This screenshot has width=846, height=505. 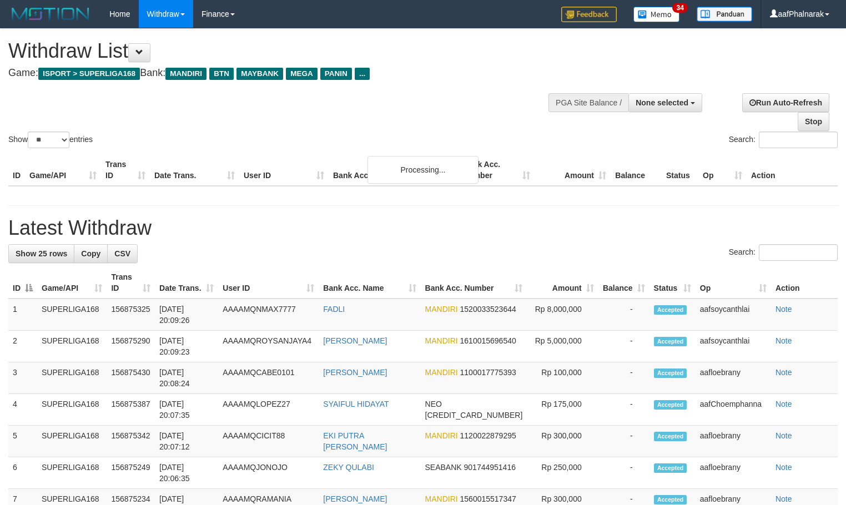 What do you see at coordinates (23, 473) in the screenshot?
I see `td: 6` at bounding box center [23, 473].